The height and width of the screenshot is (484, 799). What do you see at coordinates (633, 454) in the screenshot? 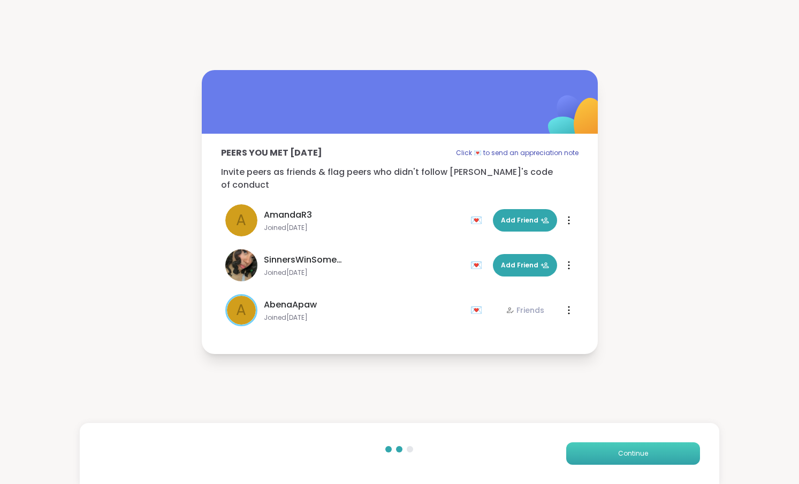
I see `button: Continue` at bounding box center [633, 454].